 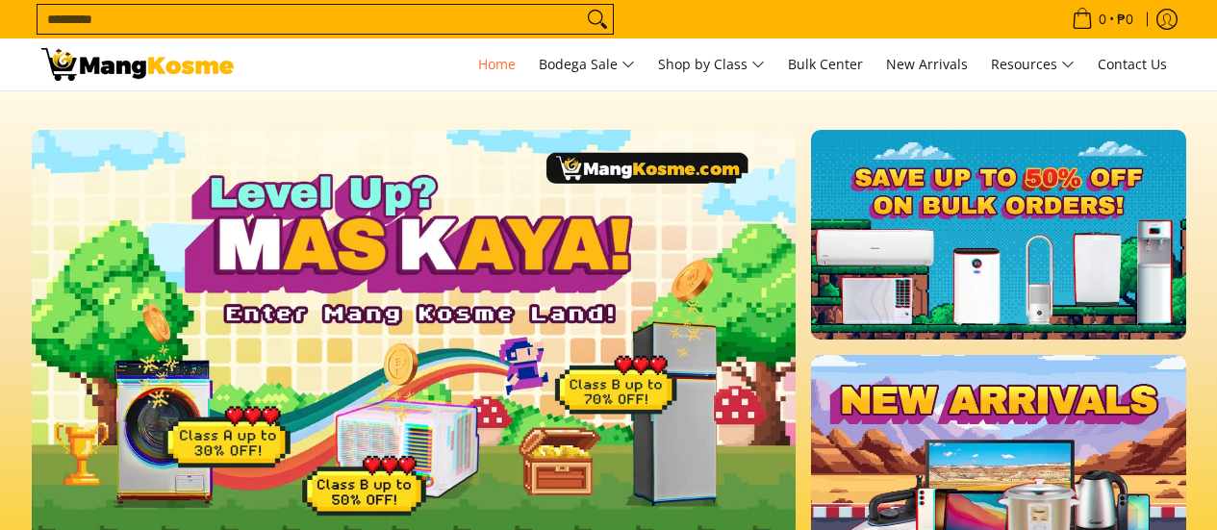 I want to click on span: Bulk Center, so click(x=825, y=63).